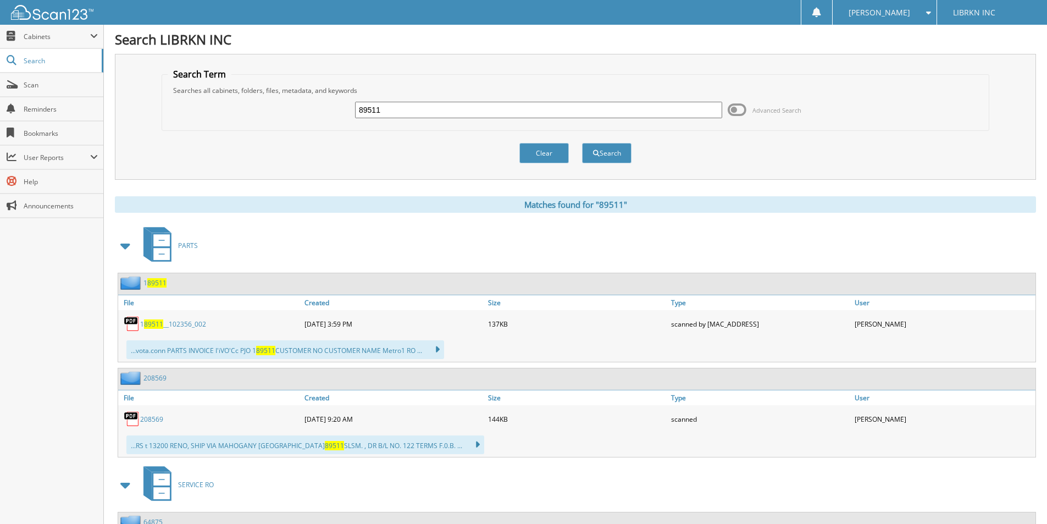 Image resolution: width=1047 pixels, height=524 pixels. What do you see at coordinates (175, 484) in the screenshot?
I see `a: SERVICE RO` at bounding box center [175, 484].